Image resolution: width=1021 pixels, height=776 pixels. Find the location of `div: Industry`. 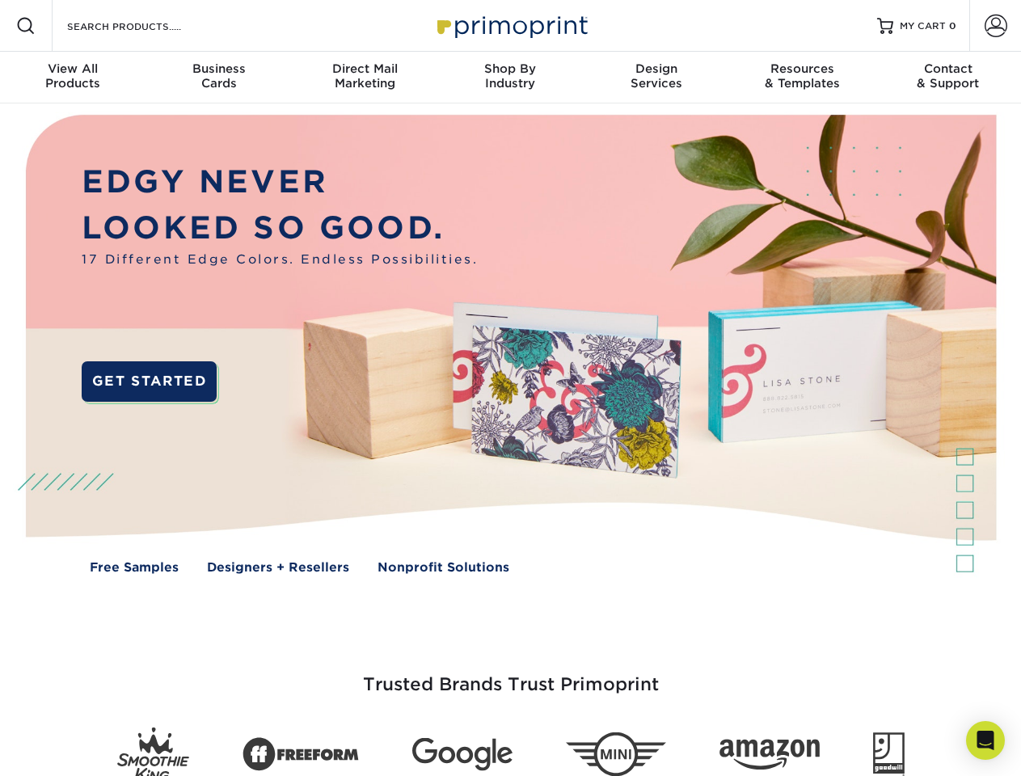

div: Industry is located at coordinates (510, 76).